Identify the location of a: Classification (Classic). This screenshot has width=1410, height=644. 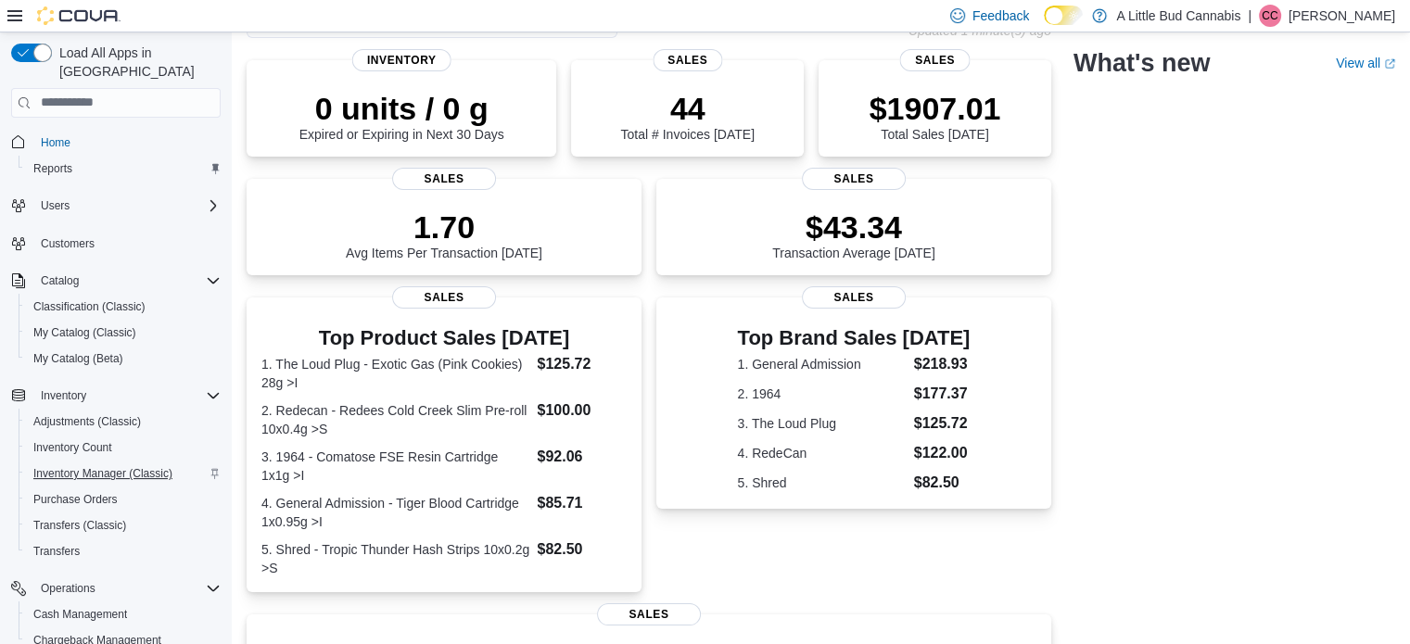
(89, 307).